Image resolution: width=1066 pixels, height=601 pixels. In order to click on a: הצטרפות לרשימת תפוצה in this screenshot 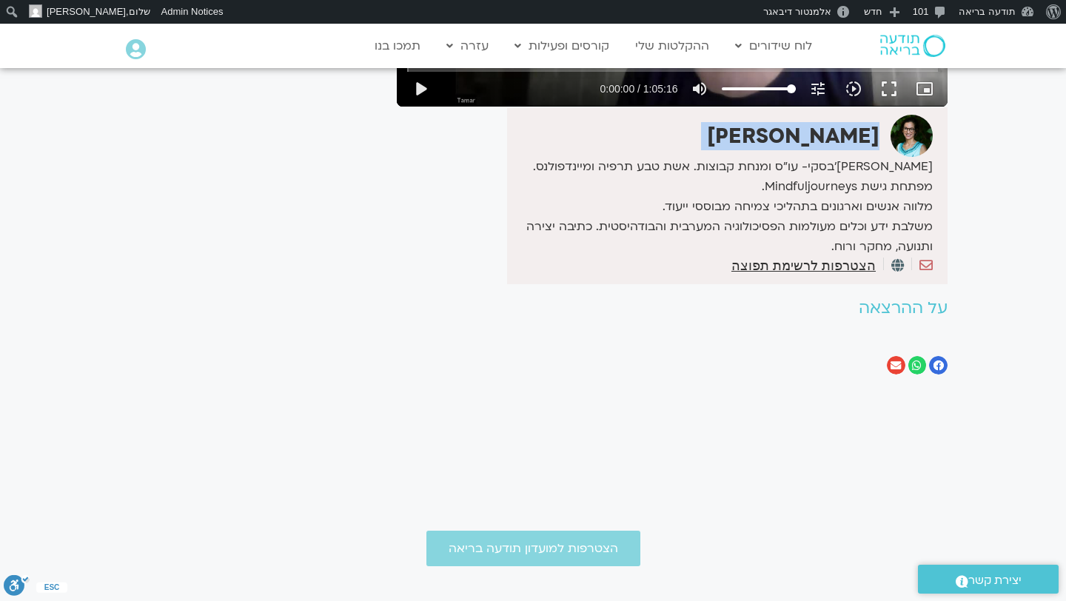, I will do `click(803, 266)`.